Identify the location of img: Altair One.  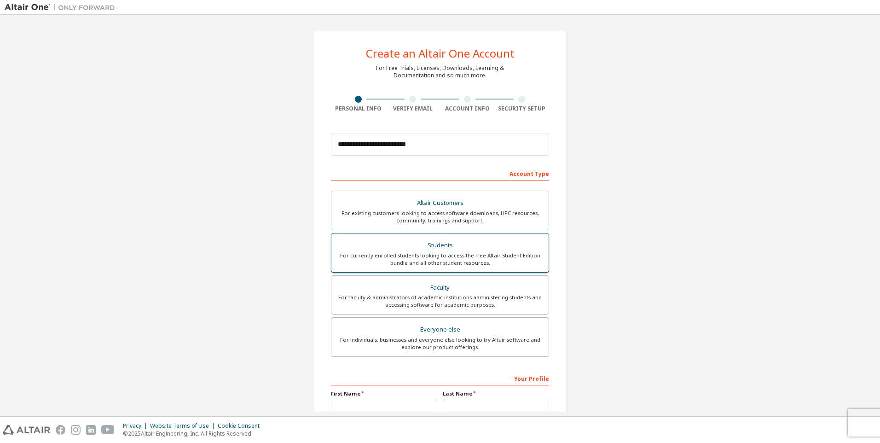
(62, 7).